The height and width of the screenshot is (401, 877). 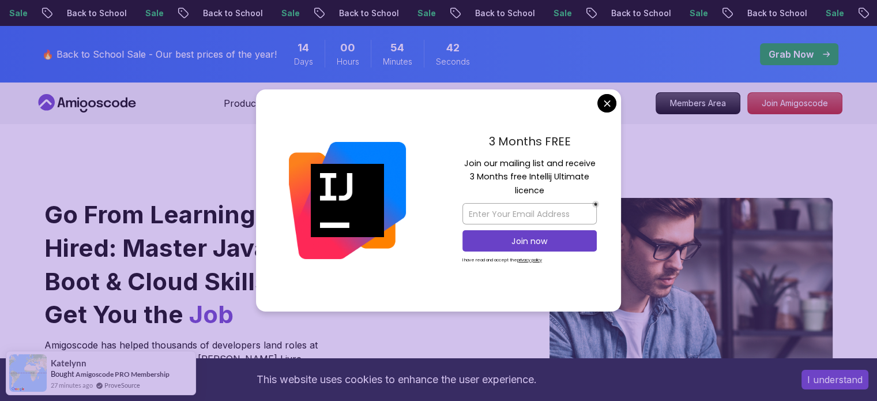 What do you see at coordinates (791, 54) in the screenshot?
I see `p: Grab Now` at bounding box center [791, 54].